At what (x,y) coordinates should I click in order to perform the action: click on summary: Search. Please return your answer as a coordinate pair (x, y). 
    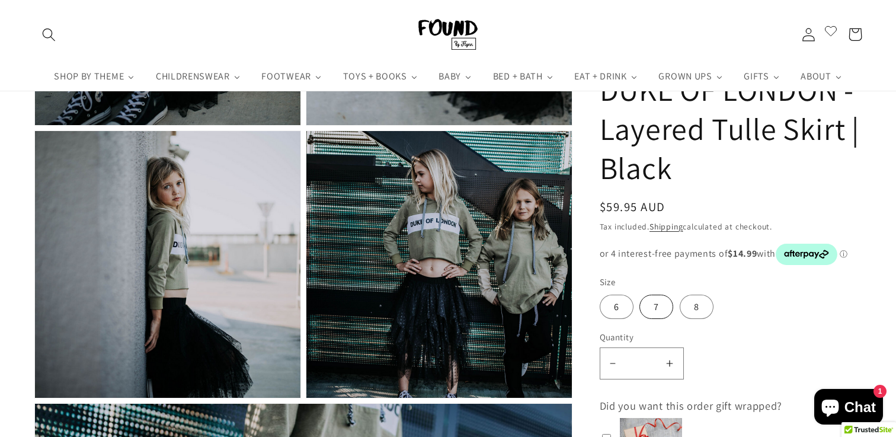
    Looking at the image, I should click on (49, 34).